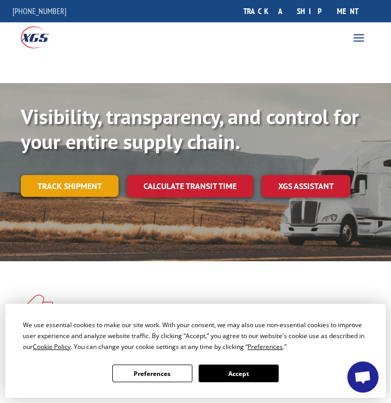 This screenshot has width=391, height=403. I want to click on button: Preferences, so click(152, 374).